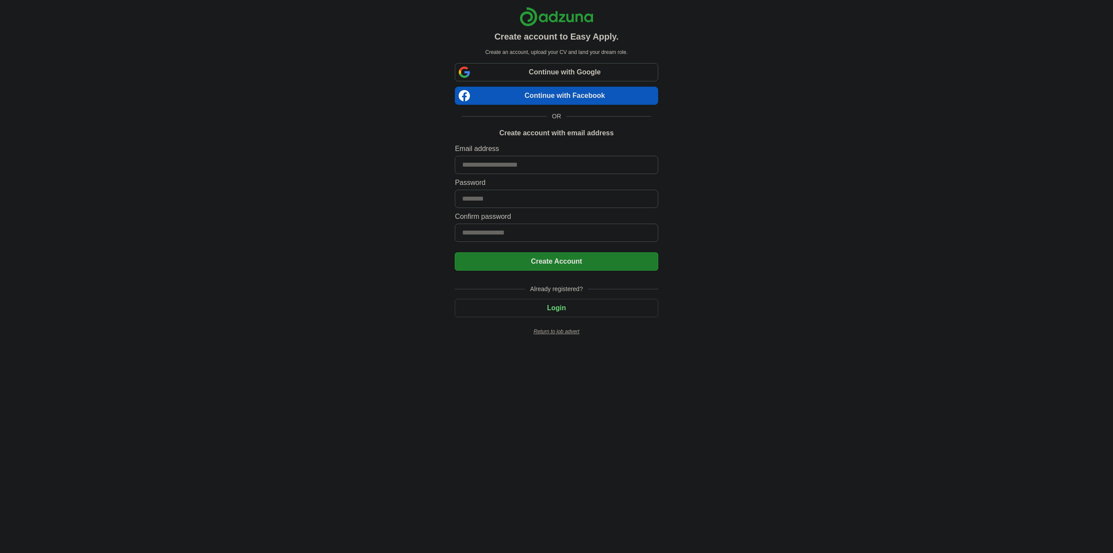 Image resolution: width=1113 pixels, height=553 pixels. Describe the element at coordinates (556, 96) in the screenshot. I see `a: Continue with Facebook` at that location.